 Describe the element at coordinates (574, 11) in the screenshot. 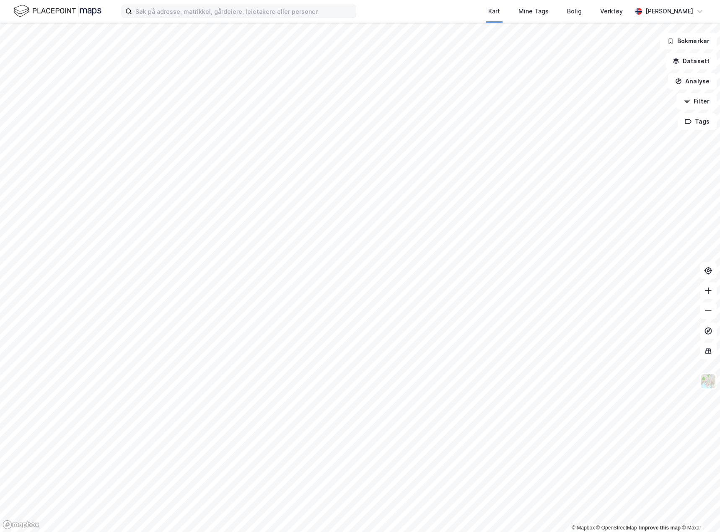

I see `div: Bolig` at that location.